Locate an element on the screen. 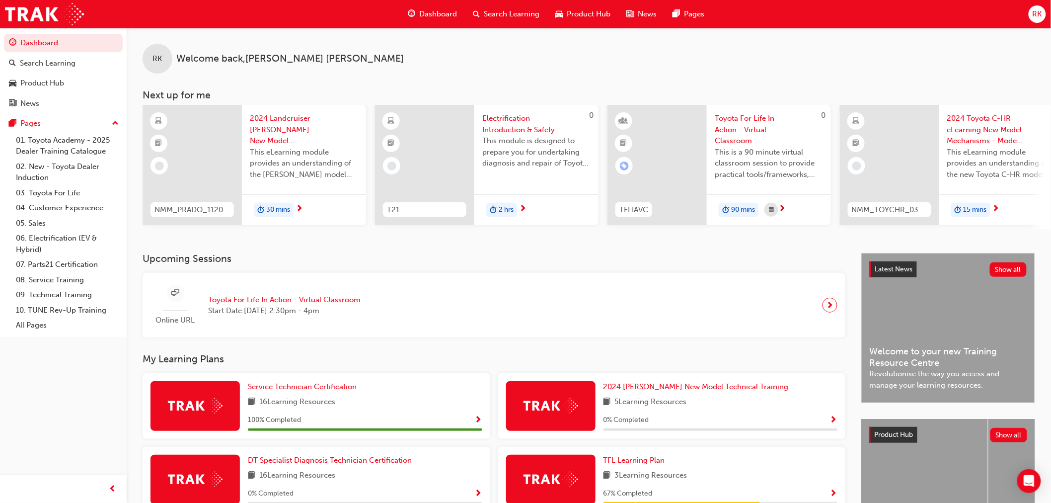 The width and height of the screenshot is (1051, 503). span: calendar-icon is located at coordinates (771, 210).